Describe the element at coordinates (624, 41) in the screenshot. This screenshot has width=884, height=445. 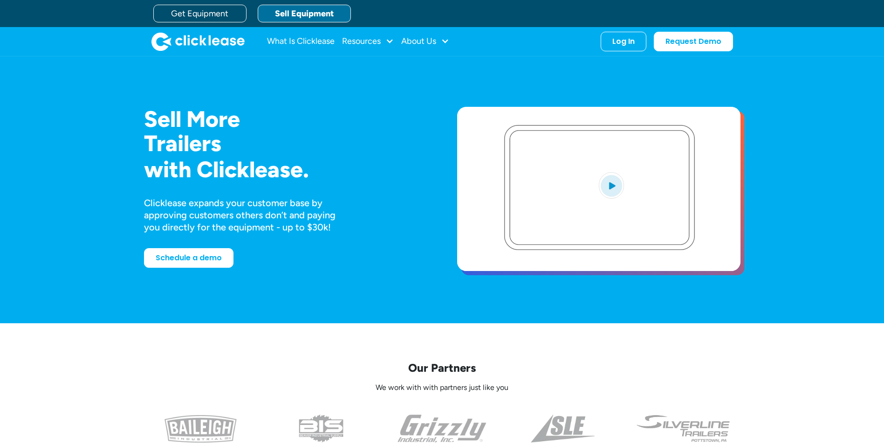
I see `div: Log In` at that location.